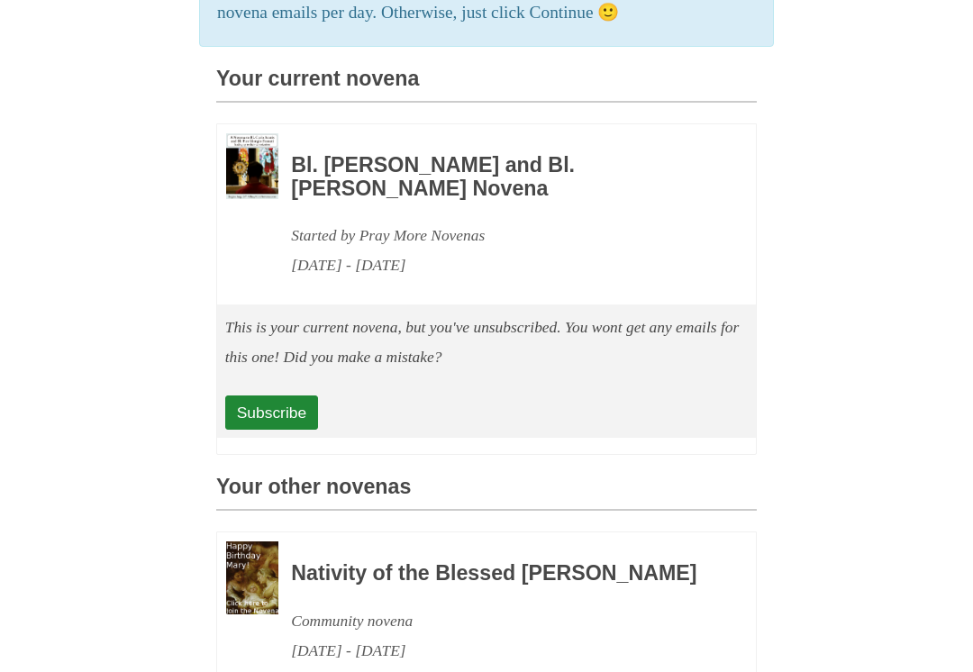 The image size is (973, 672). Describe the element at coordinates (486, 493) in the screenshot. I see `h3: Your other novenas` at that location.